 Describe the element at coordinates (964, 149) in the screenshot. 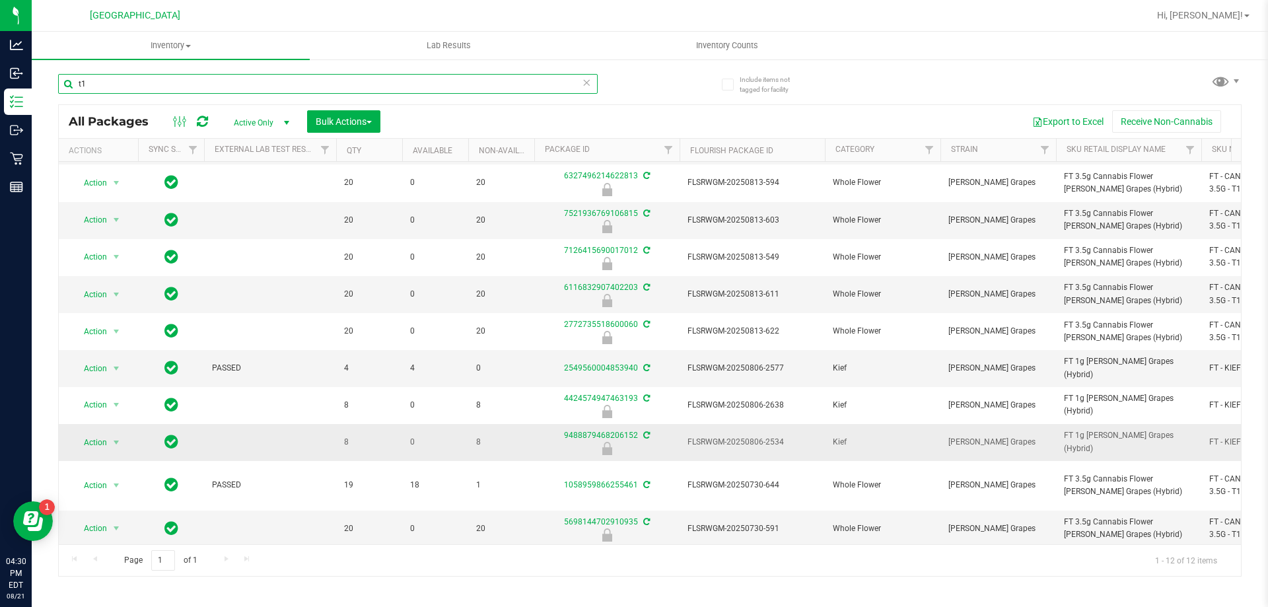

I see `a: Strain` at that location.